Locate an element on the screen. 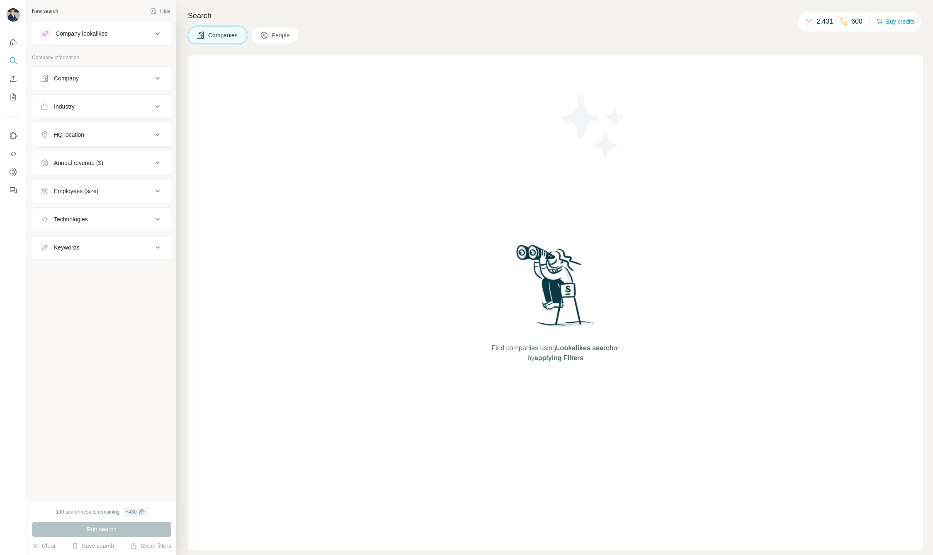 This screenshot has width=933, height=555. span: People is located at coordinates (281, 35).